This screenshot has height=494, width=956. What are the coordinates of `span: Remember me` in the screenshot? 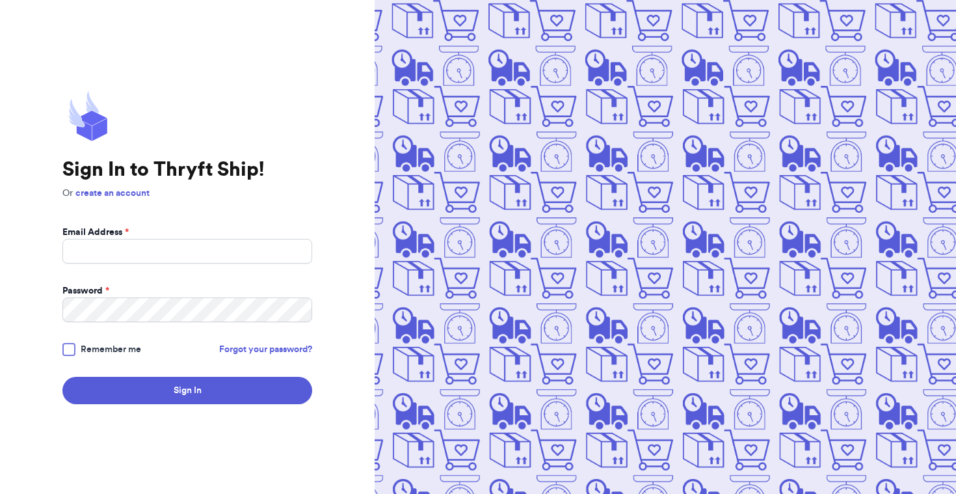 It's located at (111, 349).